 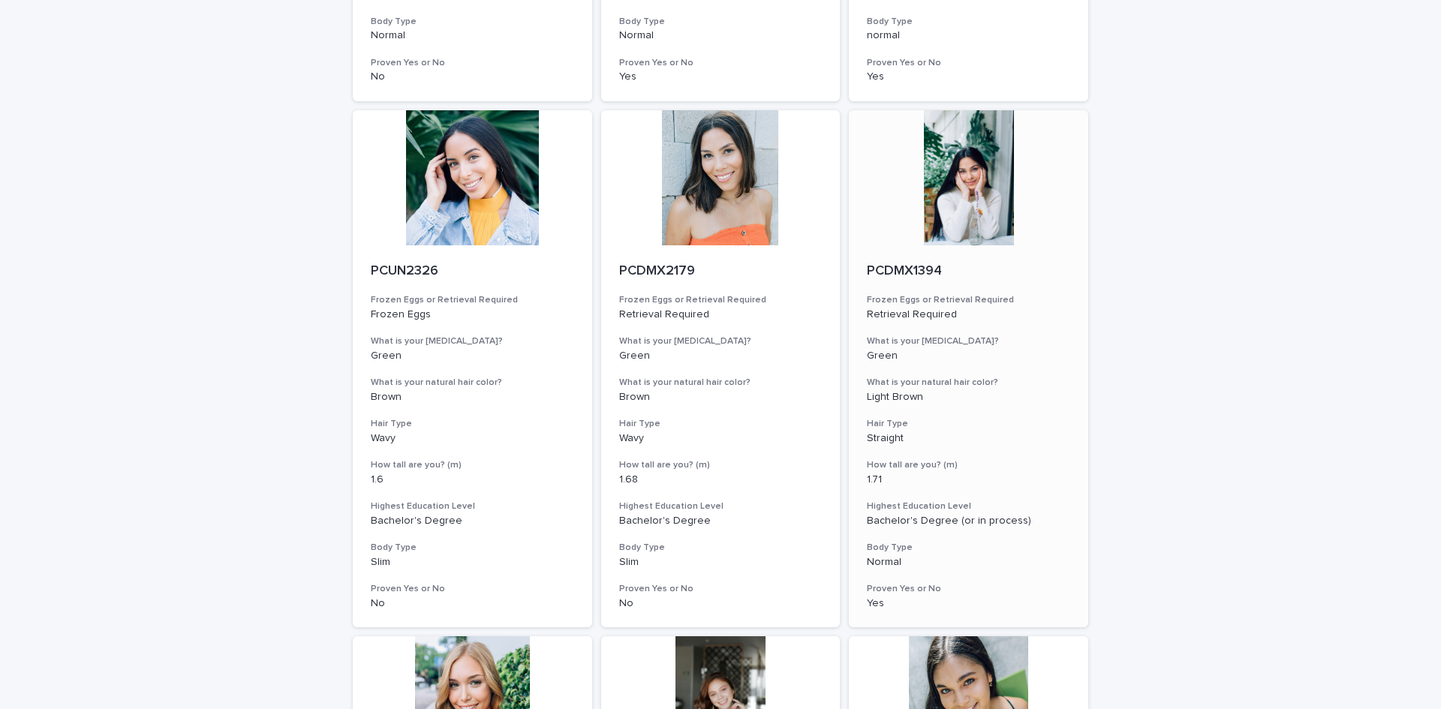 I want to click on p: Frozen Eggs, so click(x=472, y=314).